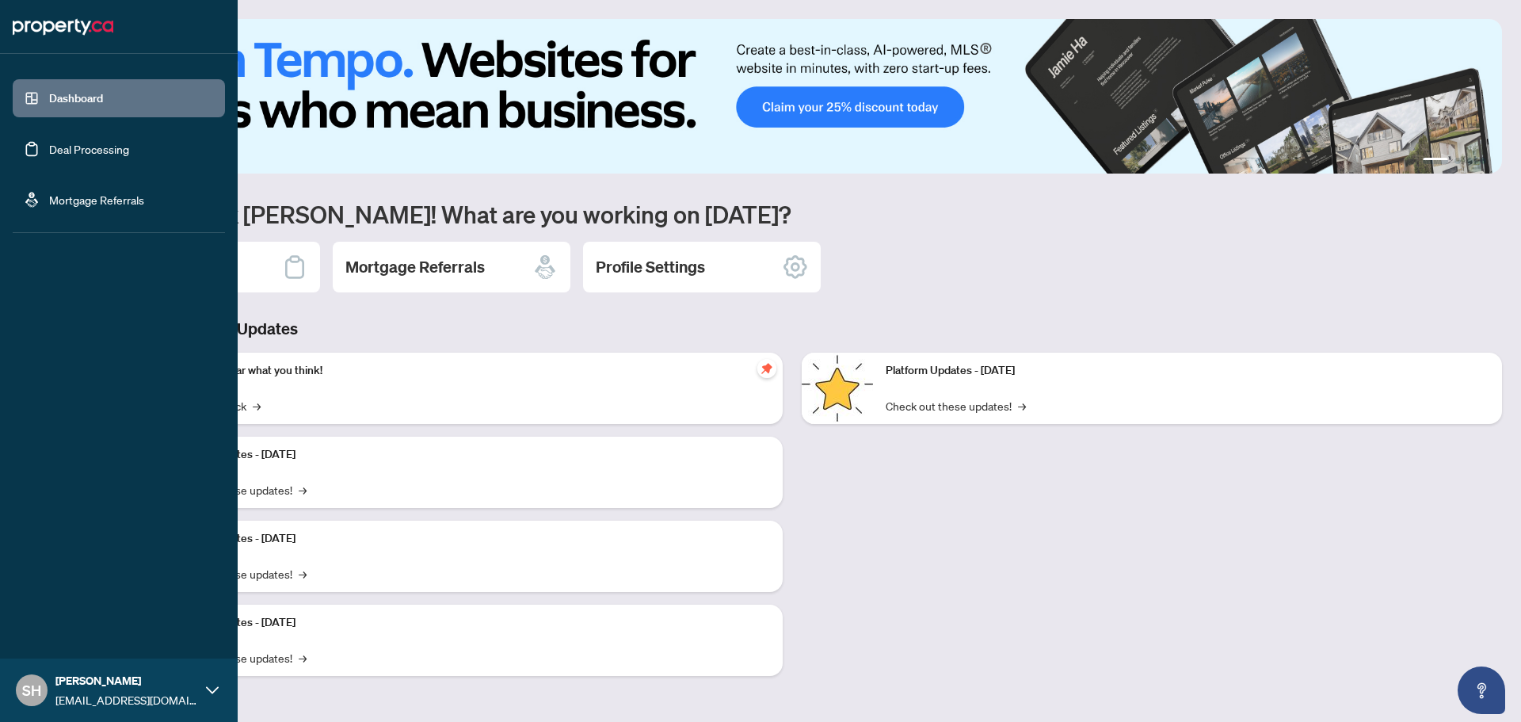 The height and width of the screenshot is (722, 1521). Describe the element at coordinates (1458, 161) in the screenshot. I see `button: 2` at that location.